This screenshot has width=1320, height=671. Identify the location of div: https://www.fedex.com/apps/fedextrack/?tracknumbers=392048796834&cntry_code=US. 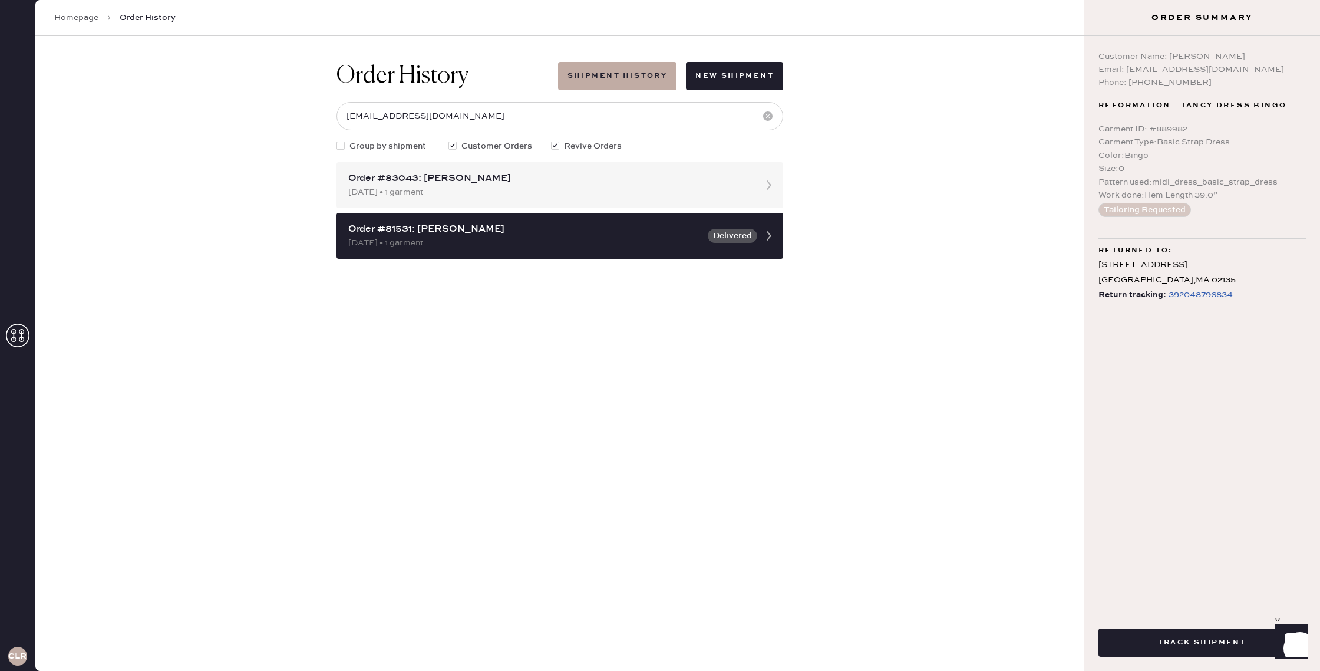
(1201, 295).